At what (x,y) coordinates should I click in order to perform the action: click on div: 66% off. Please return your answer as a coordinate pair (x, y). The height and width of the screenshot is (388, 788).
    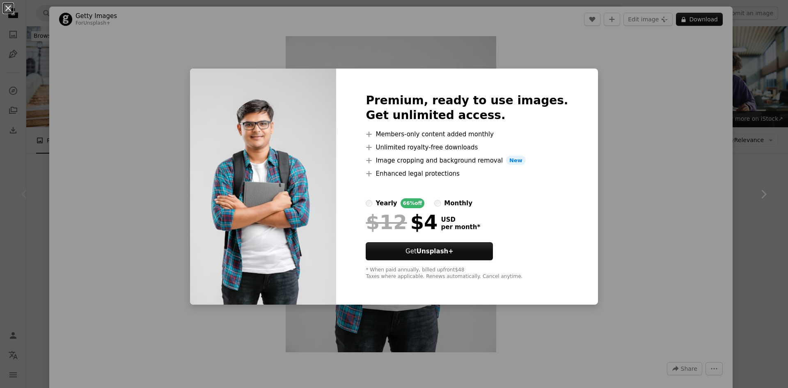
    Looking at the image, I should click on (412, 203).